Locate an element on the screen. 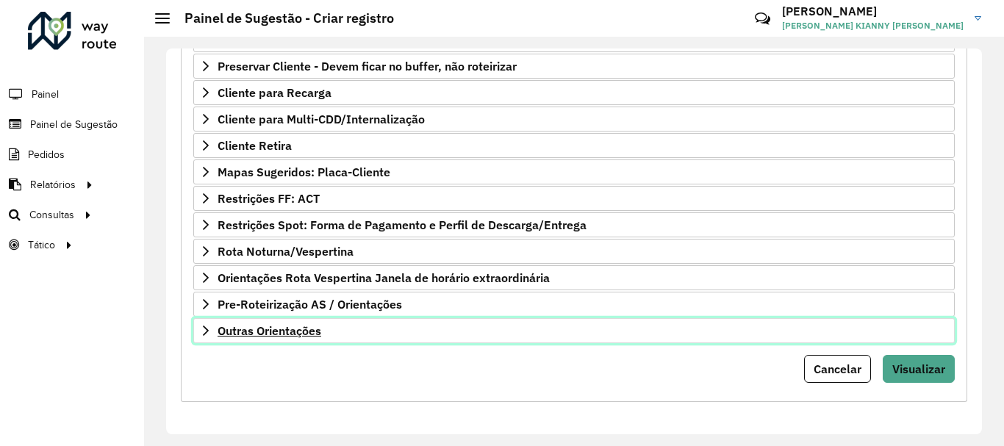 This screenshot has height=446, width=1004. span: Visualizar is located at coordinates (918, 369).